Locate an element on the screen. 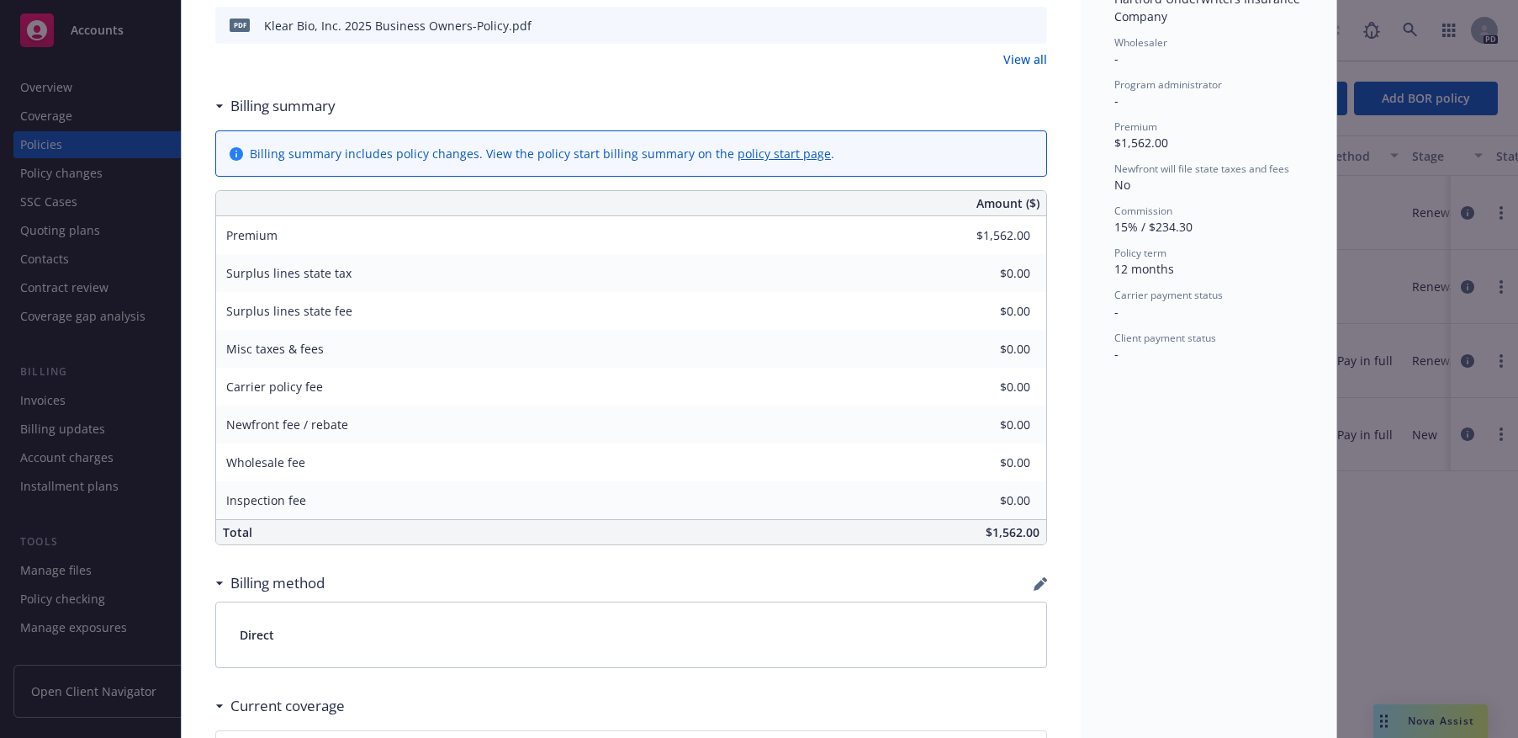 This screenshot has width=1518, height=738. span: Carrier payment status is located at coordinates (1168, 294).